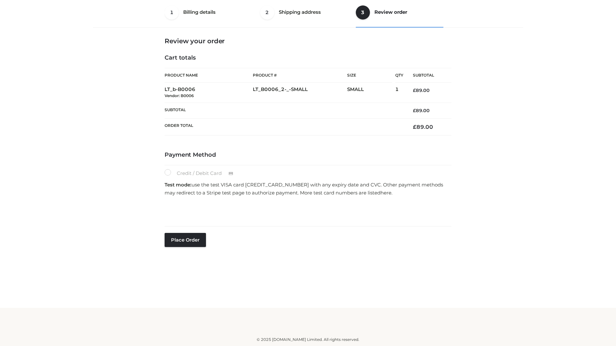 The height and width of the screenshot is (346, 616). Describe the element at coordinates (284, 127) in the screenshot. I see `th: Order Total` at that location.